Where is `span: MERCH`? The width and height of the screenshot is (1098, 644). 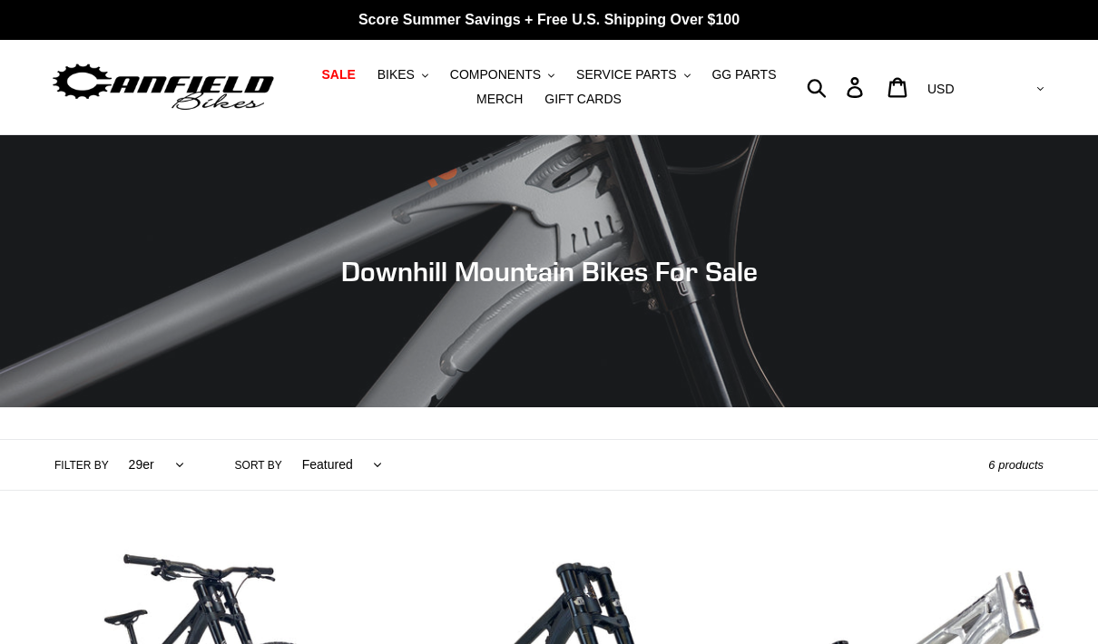
span: MERCH is located at coordinates (499, 99).